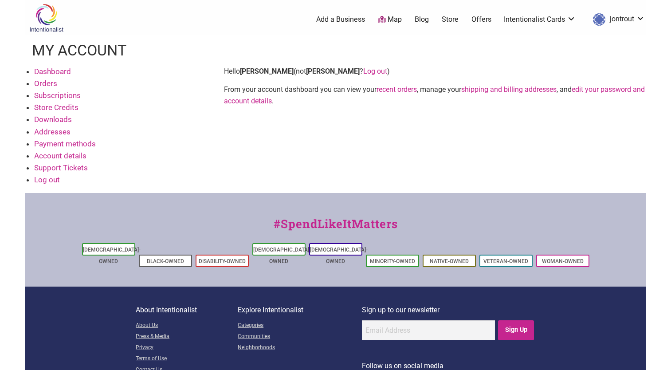 The height and width of the screenshot is (370, 671). What do you see at coordinates (46, 83) in the screenshot?
I see `a: Orders` at bounding box center [46, 83].